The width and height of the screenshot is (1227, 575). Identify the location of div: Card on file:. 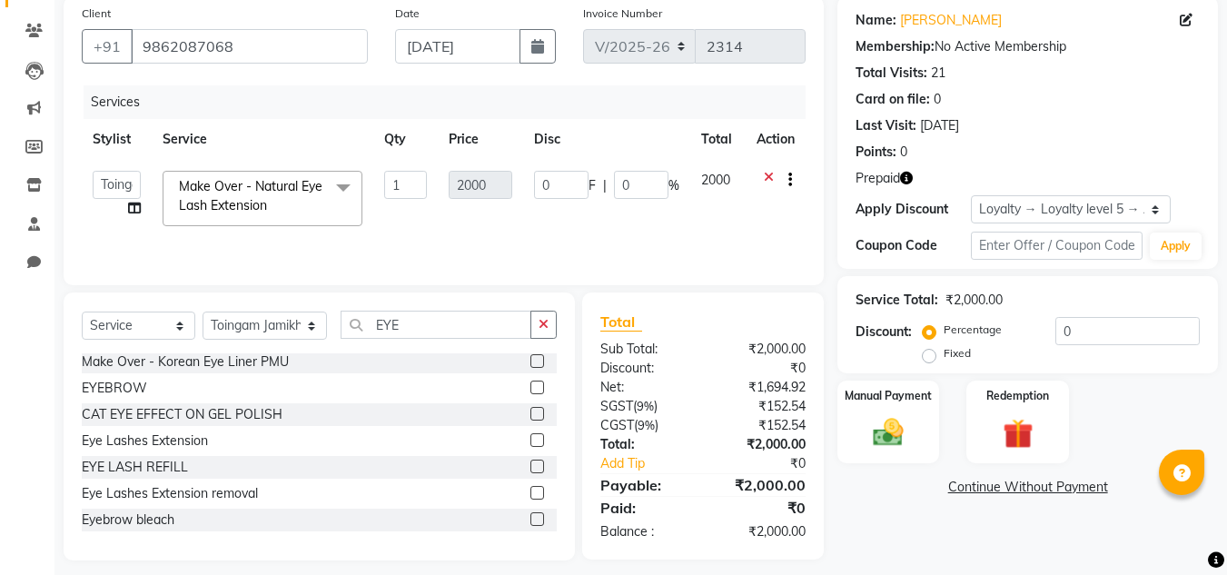
(893, 99).